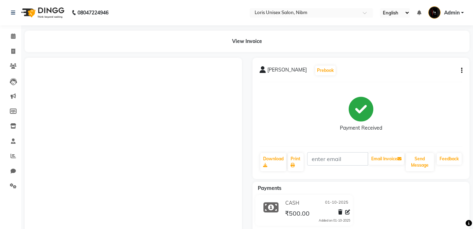 The width and height of the screenshot is (473, 229). Describe the element at coordinates (452, 13) in the screenshot. I see `span: Admin` at that location.